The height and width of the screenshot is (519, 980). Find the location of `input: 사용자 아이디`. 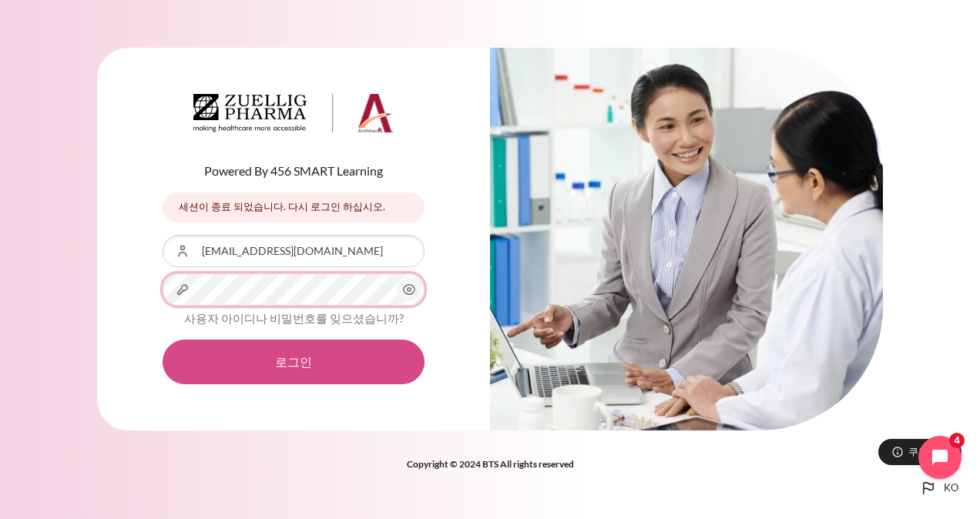

input: 사용자 아이디 is located at coordinates (294, 251).